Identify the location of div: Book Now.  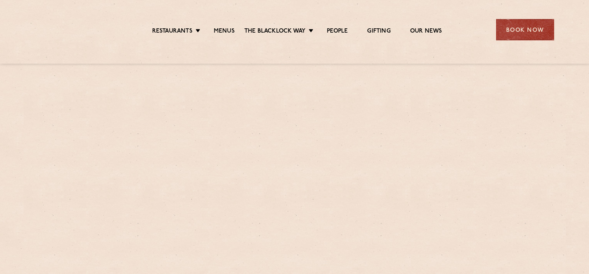
(526, 29).